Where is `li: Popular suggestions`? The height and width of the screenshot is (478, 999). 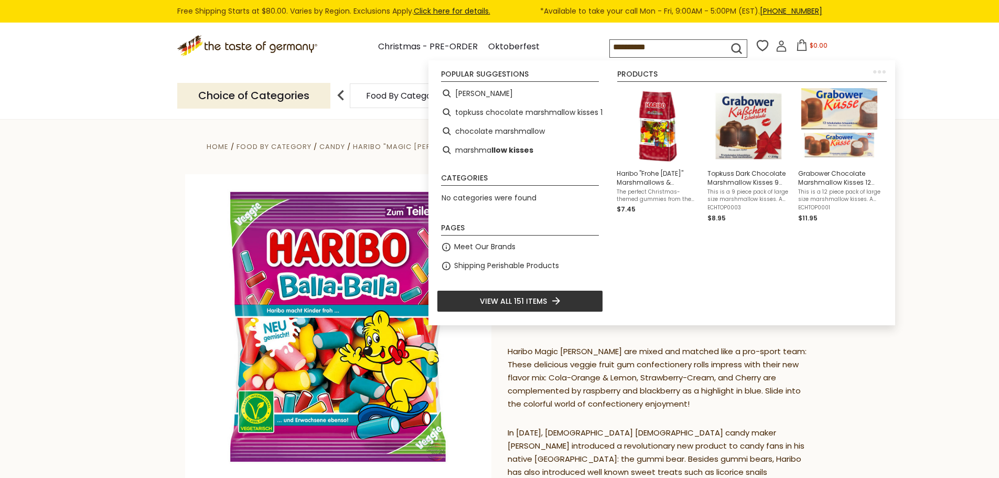
li: Popular suggestions is located at coordinates (520, 76).